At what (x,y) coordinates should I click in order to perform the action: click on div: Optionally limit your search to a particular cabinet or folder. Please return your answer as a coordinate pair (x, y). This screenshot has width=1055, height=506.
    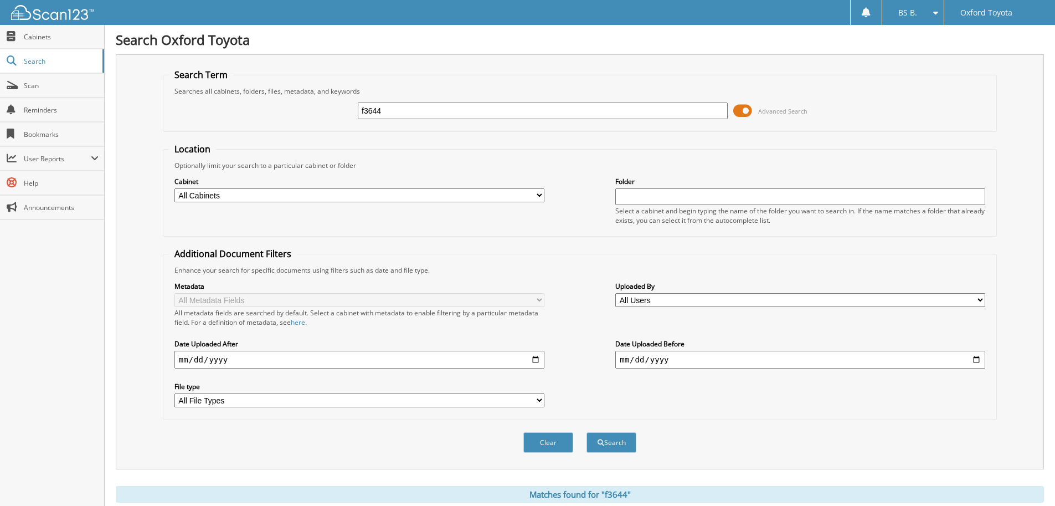
    Looking at the image, I should click on (580, 165).